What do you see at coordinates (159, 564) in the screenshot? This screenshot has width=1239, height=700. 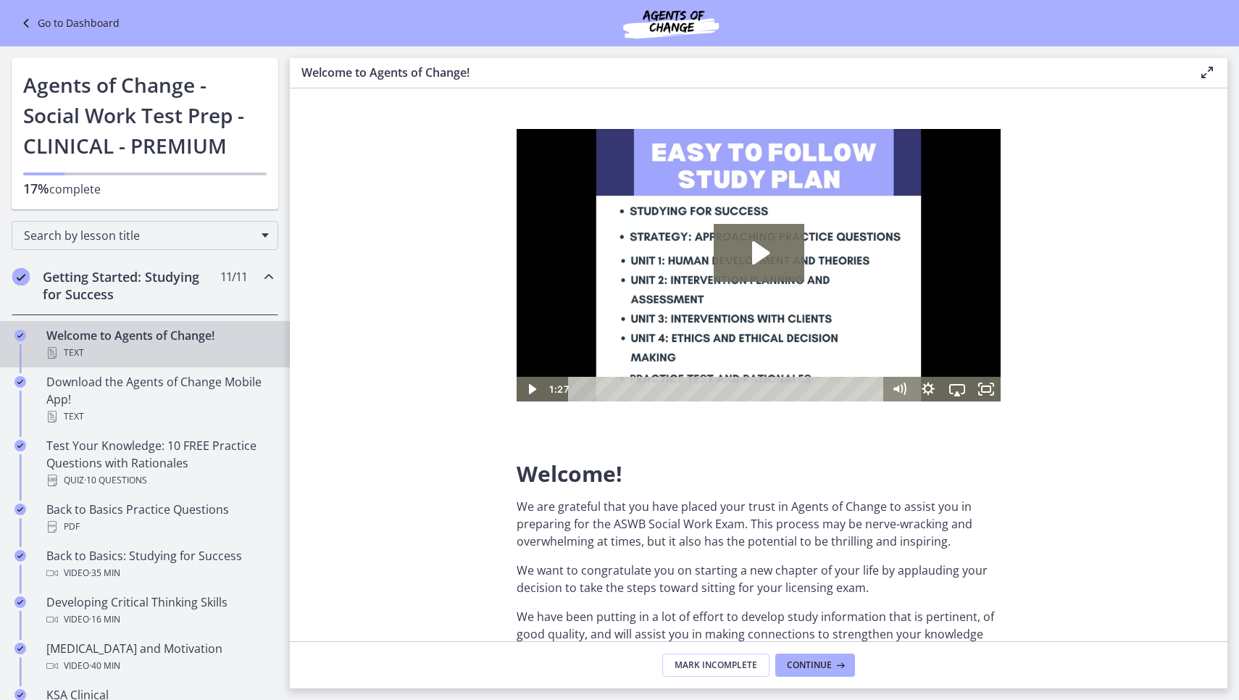 I see `div: Back to Basics: Studying for Success` at bounding box center [159, 564].